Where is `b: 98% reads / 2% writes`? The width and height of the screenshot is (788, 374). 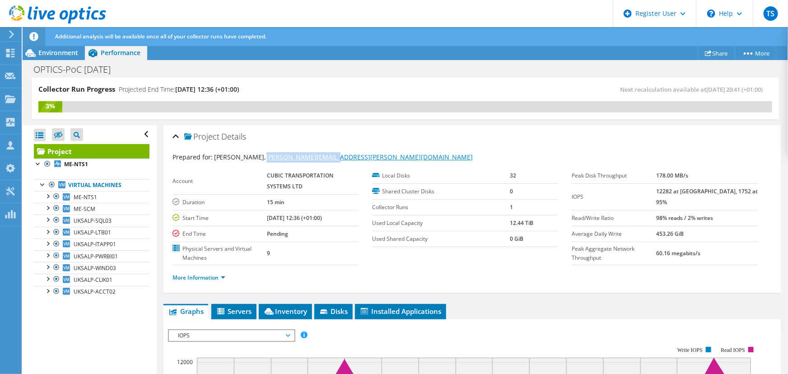
b: 98% reads / 2% writes is located at coordinates (685, 218).